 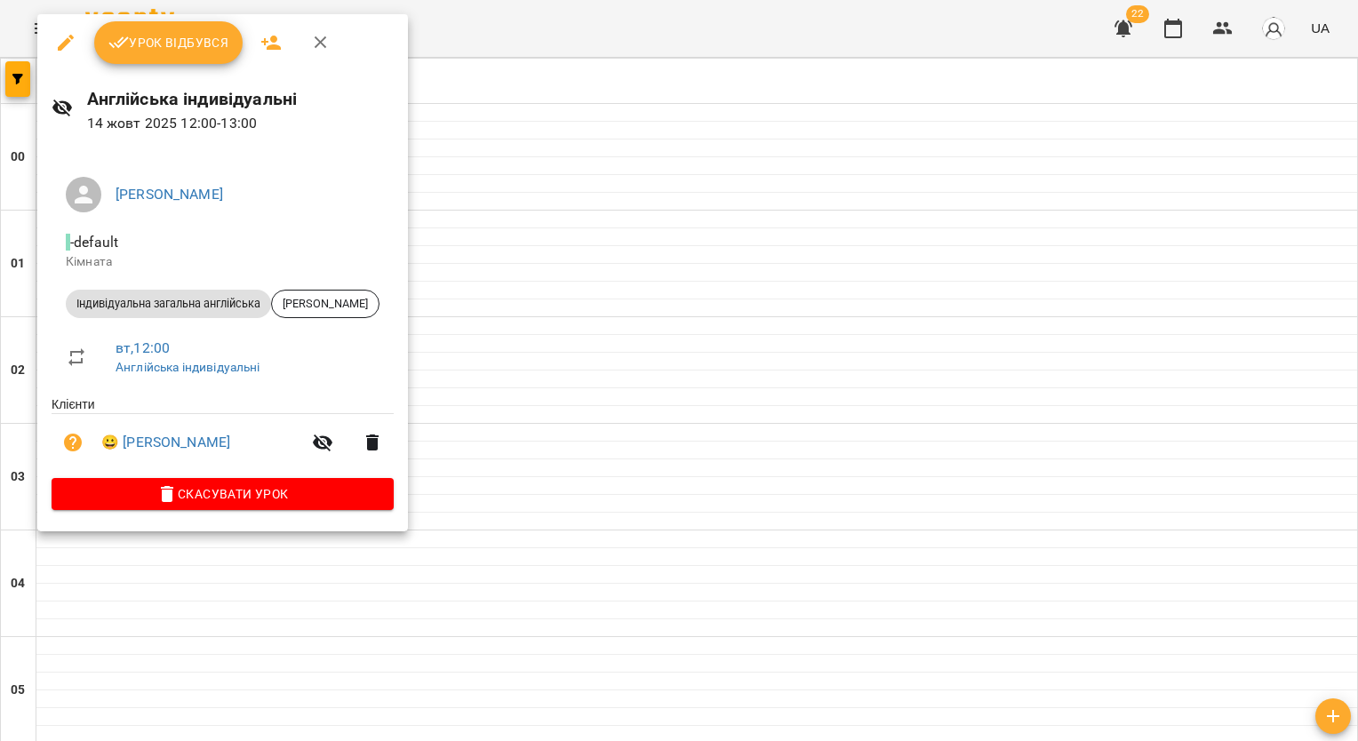 I want to click on button: Урок відбувся, so click(x=169, y=43).